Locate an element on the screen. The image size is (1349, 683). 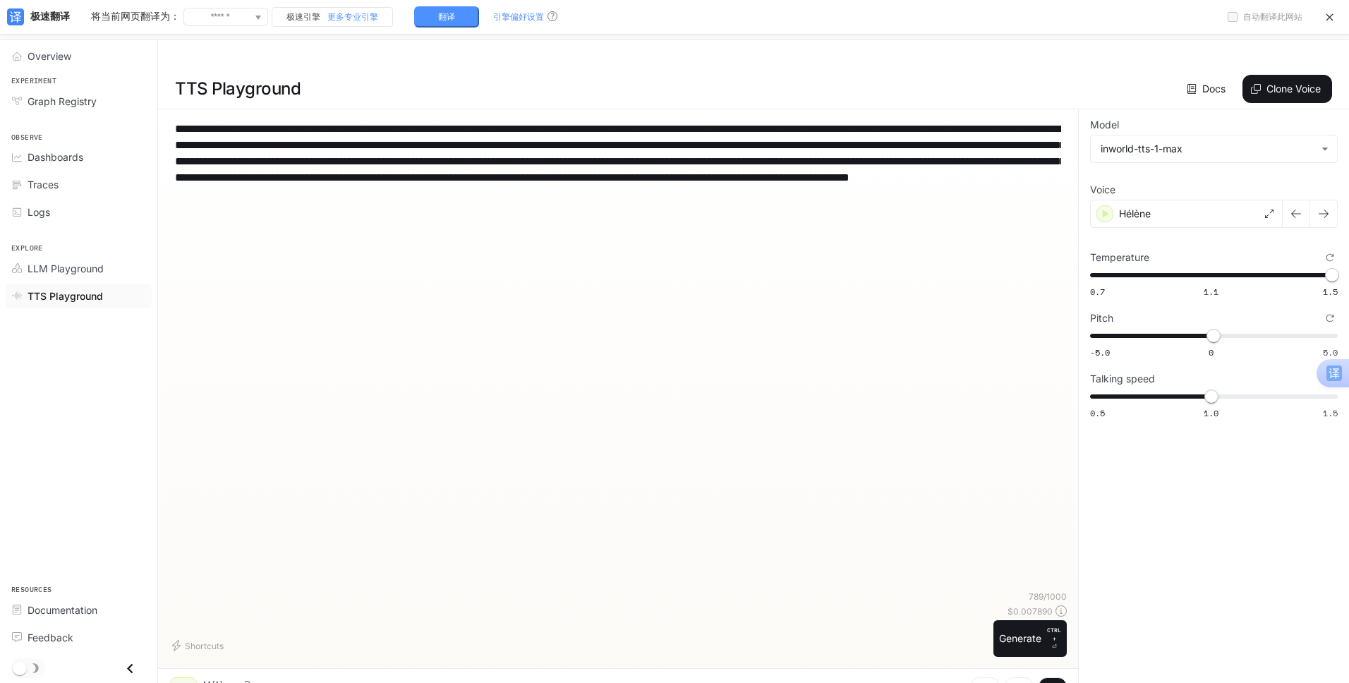
span: Graph Registry is located at coordinates (62, 101).